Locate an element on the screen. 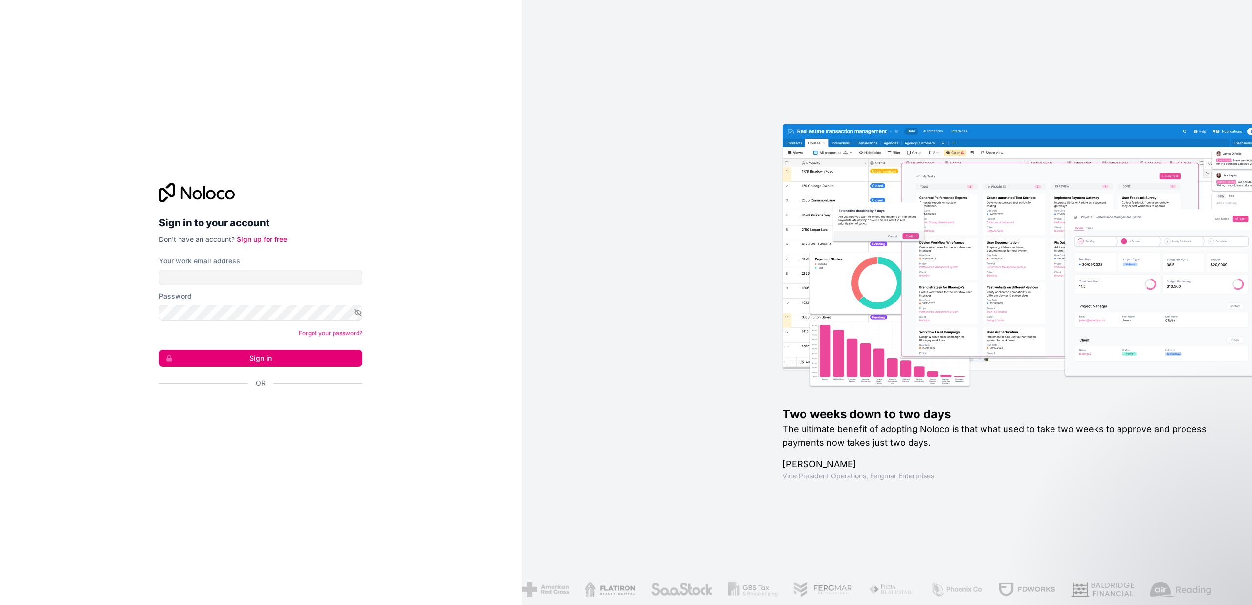 The image size is (1252, 605). h1: Vice President Operations , Fergmar Enterprises is located at coordinates (1001, 476).